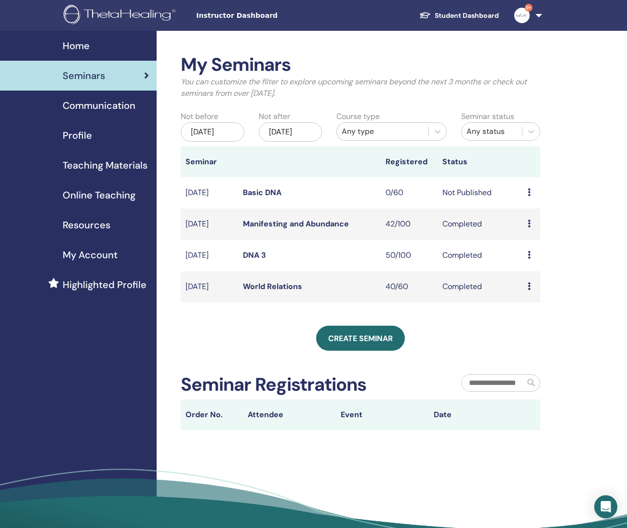  I want to click on td: 42/100, so click(409, 224).